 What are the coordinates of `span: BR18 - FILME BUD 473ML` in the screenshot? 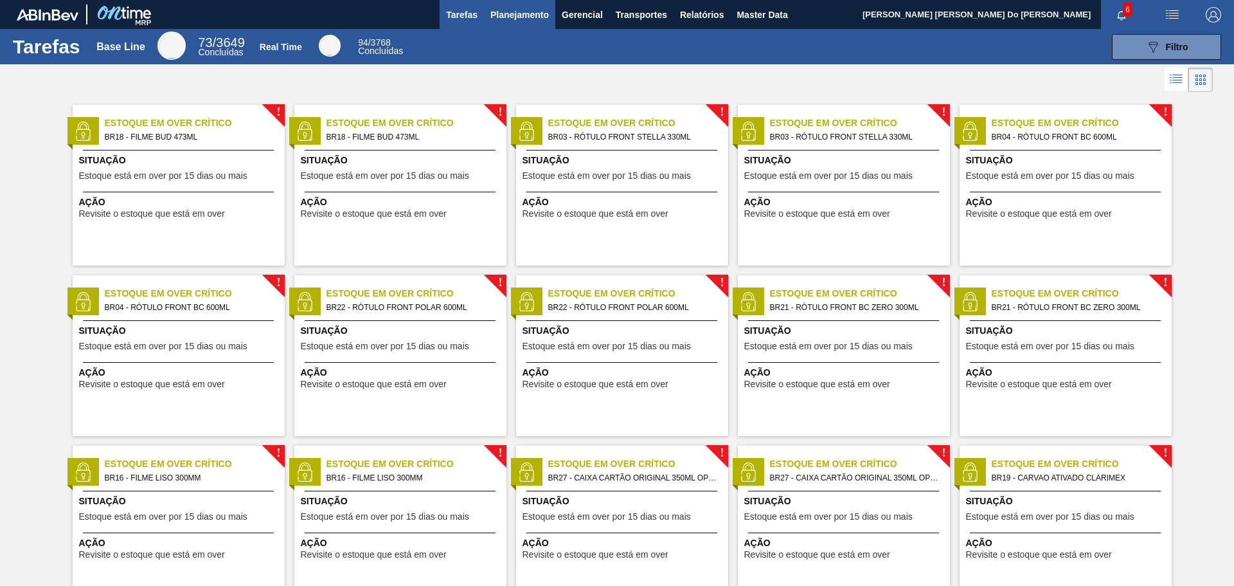 It's located at (190, 137).